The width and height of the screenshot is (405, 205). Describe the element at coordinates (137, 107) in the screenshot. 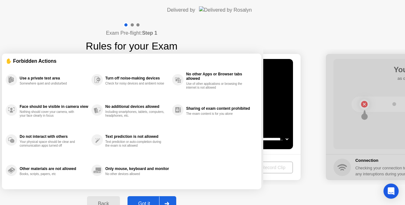

I see `div: No additional devices allowed` at that location.